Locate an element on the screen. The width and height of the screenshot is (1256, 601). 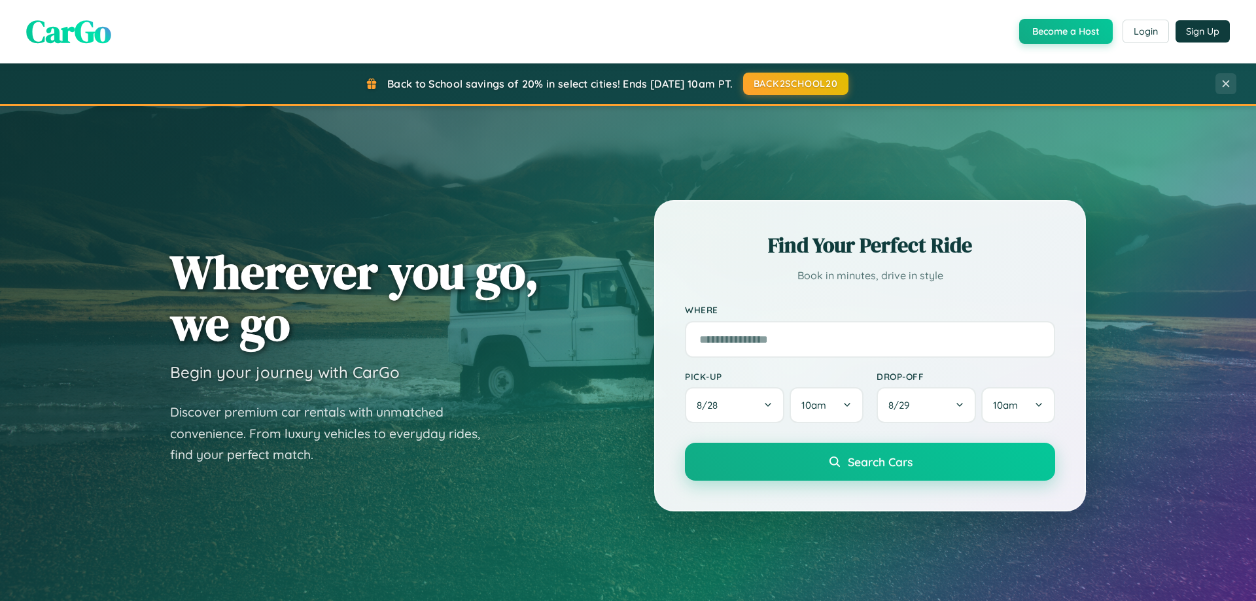
span: 8 / 28 is located at coordinates (711, 405).